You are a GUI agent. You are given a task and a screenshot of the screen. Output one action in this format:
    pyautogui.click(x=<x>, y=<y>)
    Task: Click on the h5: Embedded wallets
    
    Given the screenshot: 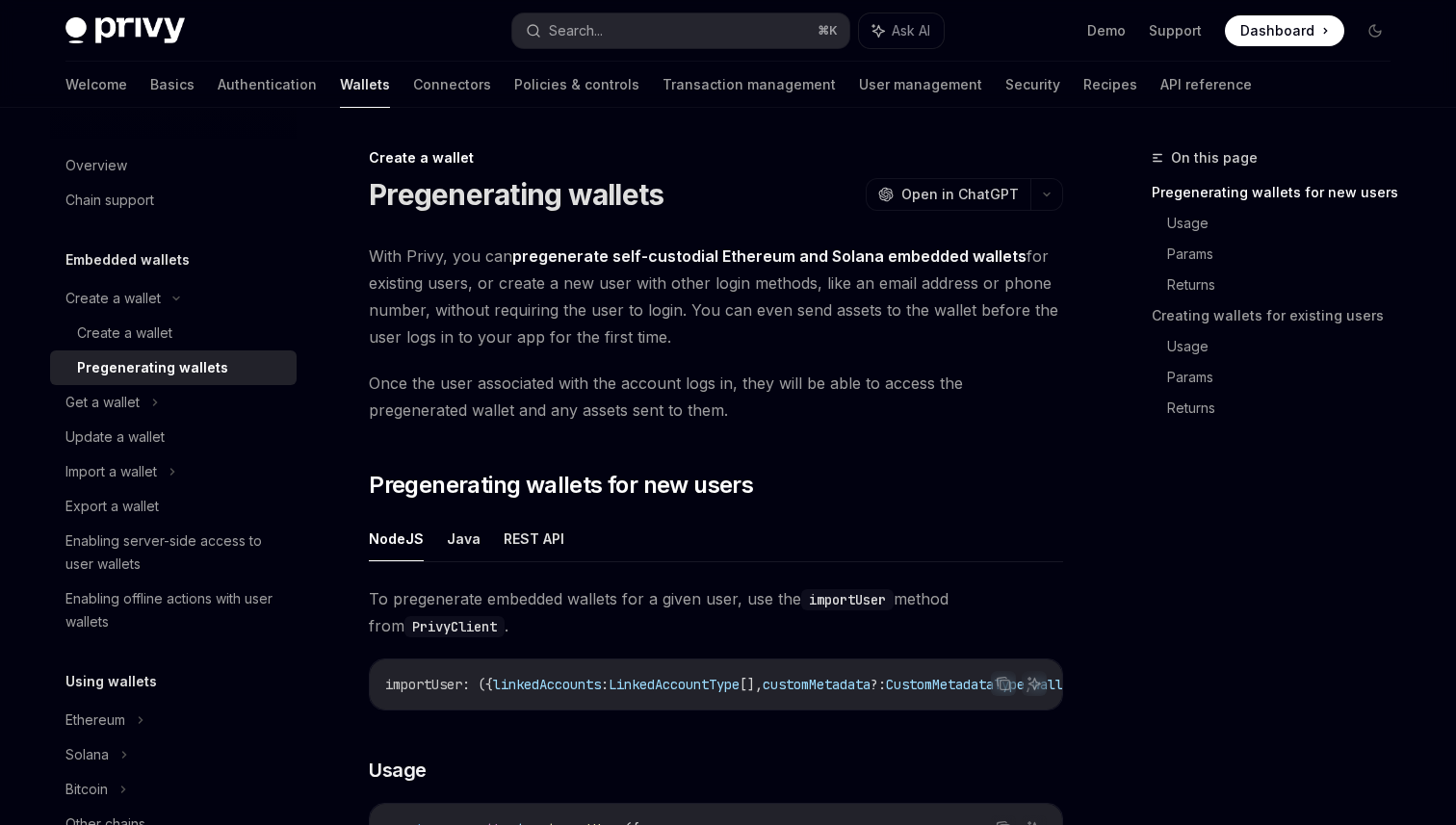 What is the action you would take?
    pyautogui.click(x=127, y=260)
    